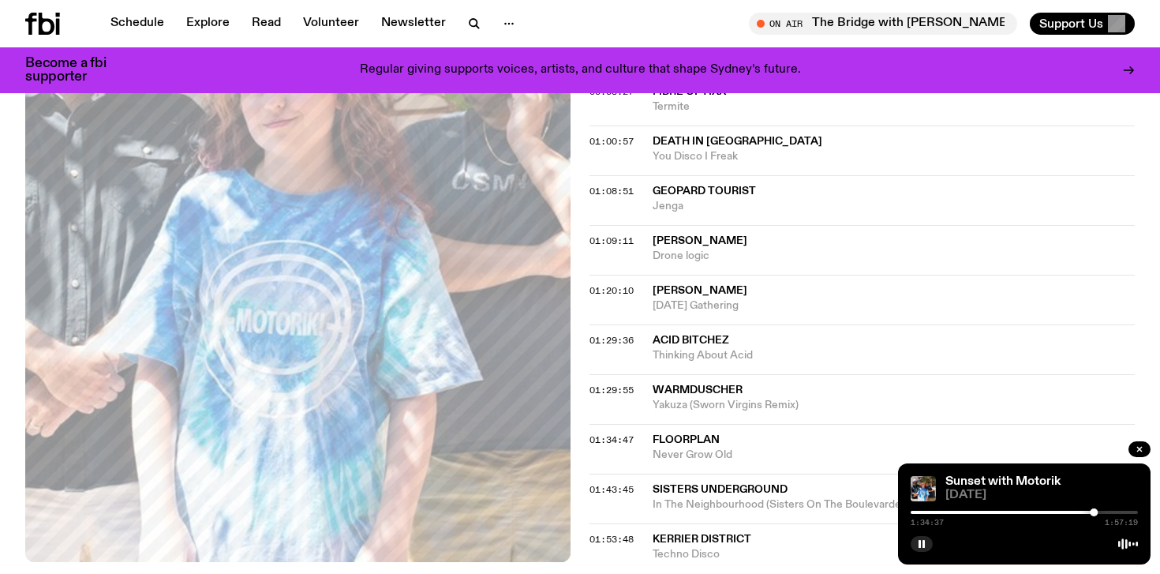 The image size is (1160, 574). Describe the element at coordinates (893, 454) in the screenshot. I see `span: Never Grow Old` at that location.